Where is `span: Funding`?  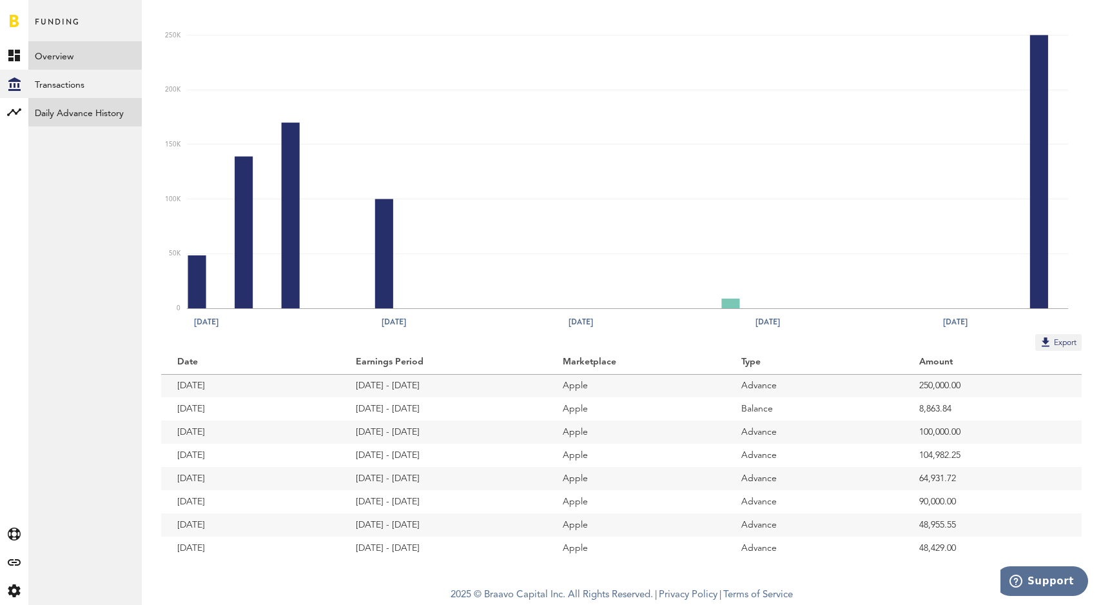
span: Funding is located at coordinates (57, 28).